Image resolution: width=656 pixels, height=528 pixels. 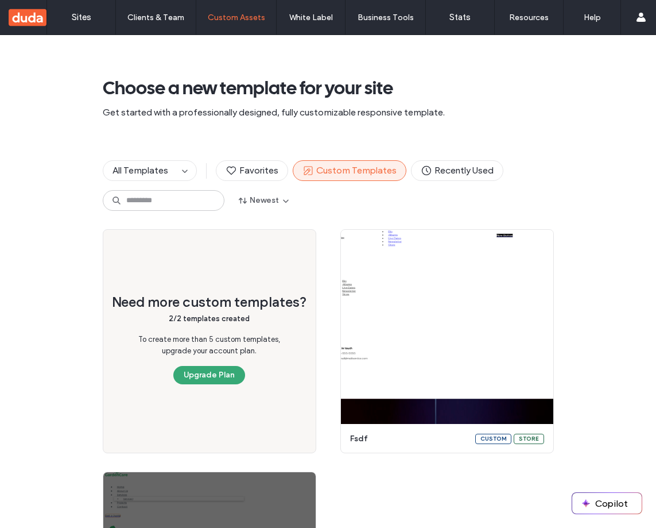 What do you see at coordinates (140, 170) in the screenshot?
I see `span: All Templates` at bounding box center [140, 170].